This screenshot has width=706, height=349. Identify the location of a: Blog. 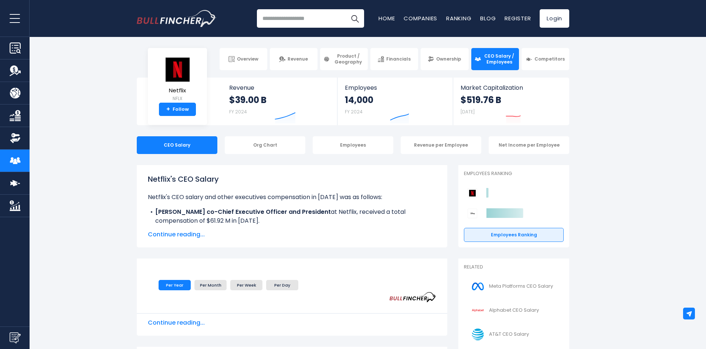
(488, 18).